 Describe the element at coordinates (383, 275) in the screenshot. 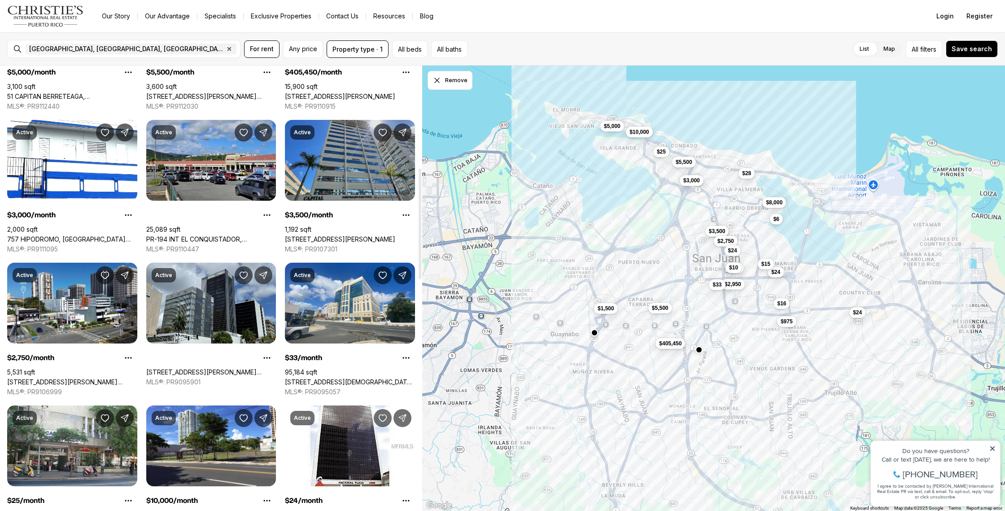

I see `button: Save Property: 290 JESÚS T. PIÑERO` at that location.